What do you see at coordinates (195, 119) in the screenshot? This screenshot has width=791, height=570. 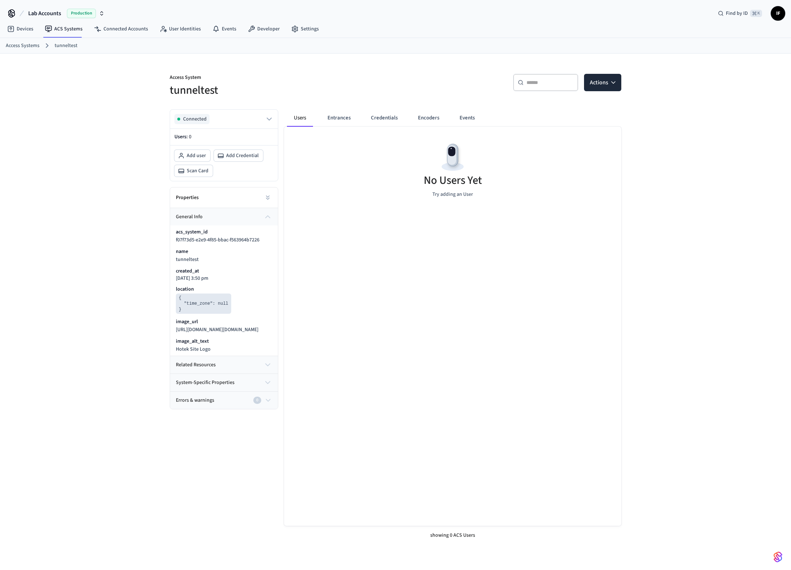 I see `span: Connected` at bounding box center [195, 119].